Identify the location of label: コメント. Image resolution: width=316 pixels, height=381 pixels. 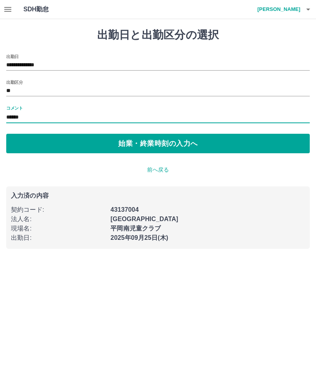
(14, 108).